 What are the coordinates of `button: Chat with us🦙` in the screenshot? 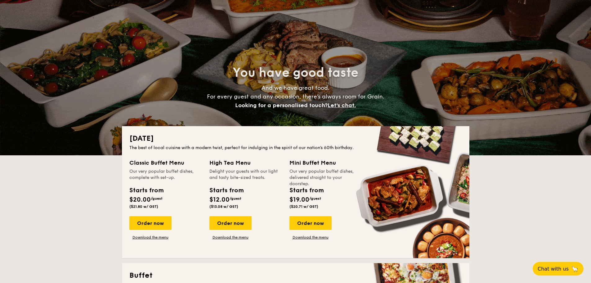 It's located at (558, 268).